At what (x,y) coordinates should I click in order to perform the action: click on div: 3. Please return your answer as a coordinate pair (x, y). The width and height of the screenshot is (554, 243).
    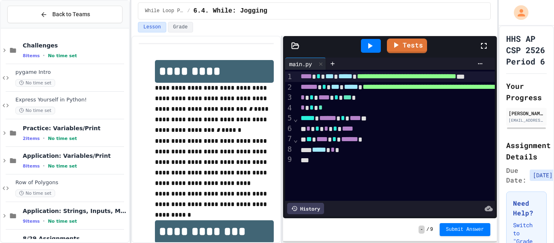
    Looking at the image, I should click on (289, 97).